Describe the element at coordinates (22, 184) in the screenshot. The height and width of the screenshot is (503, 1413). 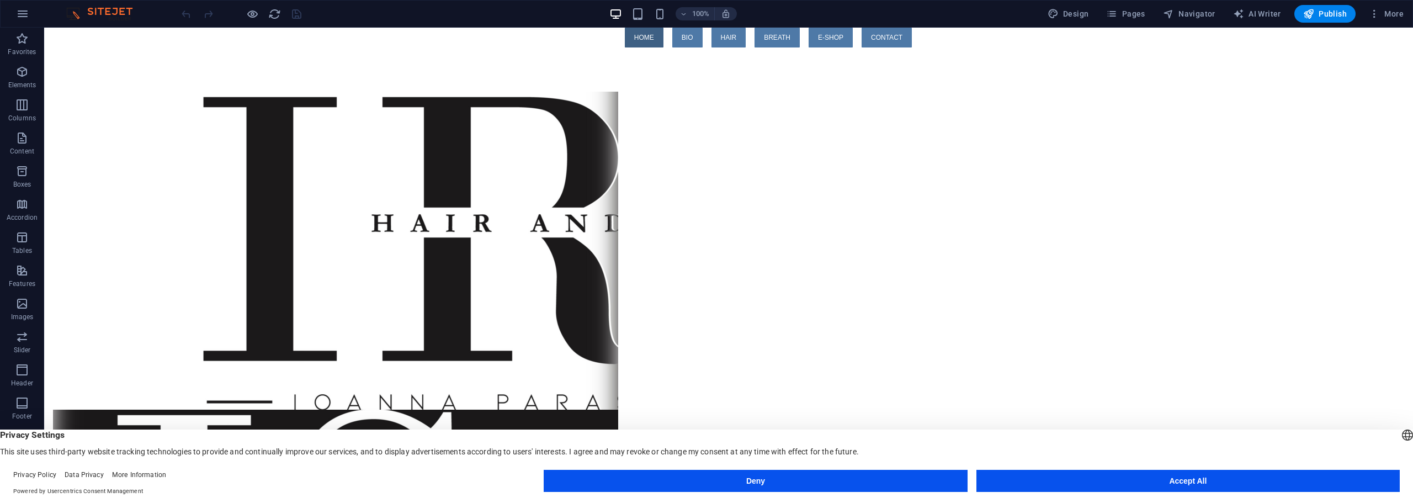
I see `p: Boxes` at that location.